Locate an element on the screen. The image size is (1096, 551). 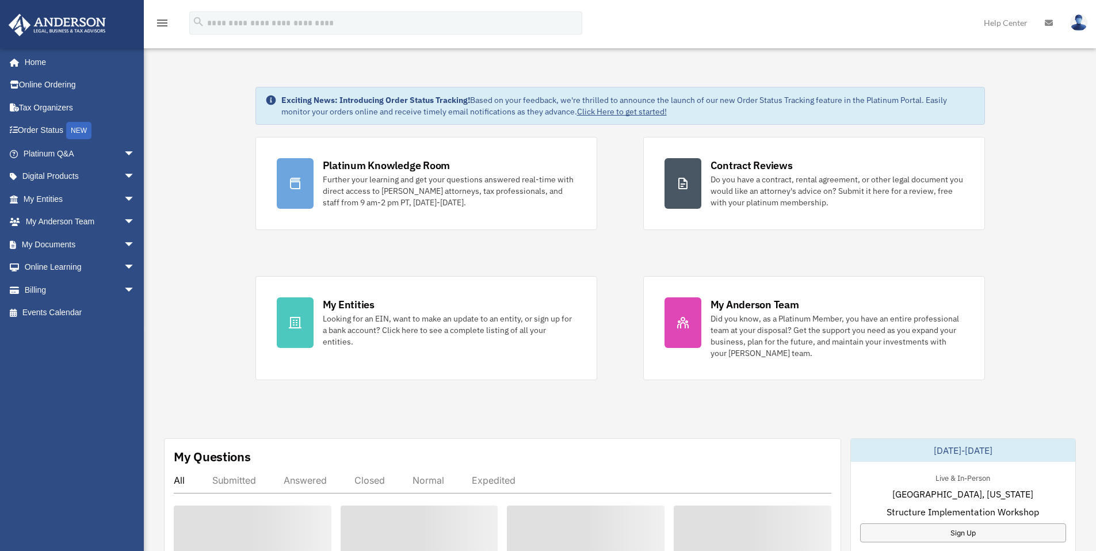
a: My Entitiesarrow_drop_down is located at coordinates (80, 199).